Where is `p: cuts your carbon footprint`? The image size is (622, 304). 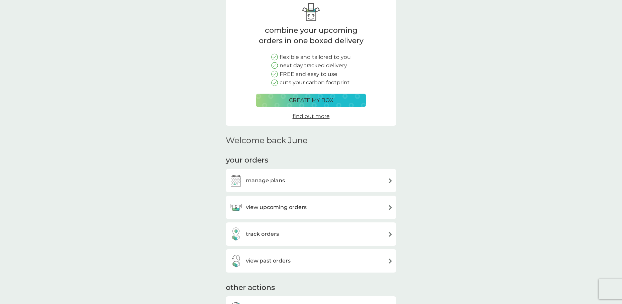
p: cuts your carbon footprint is located at coordinates (315, 83).